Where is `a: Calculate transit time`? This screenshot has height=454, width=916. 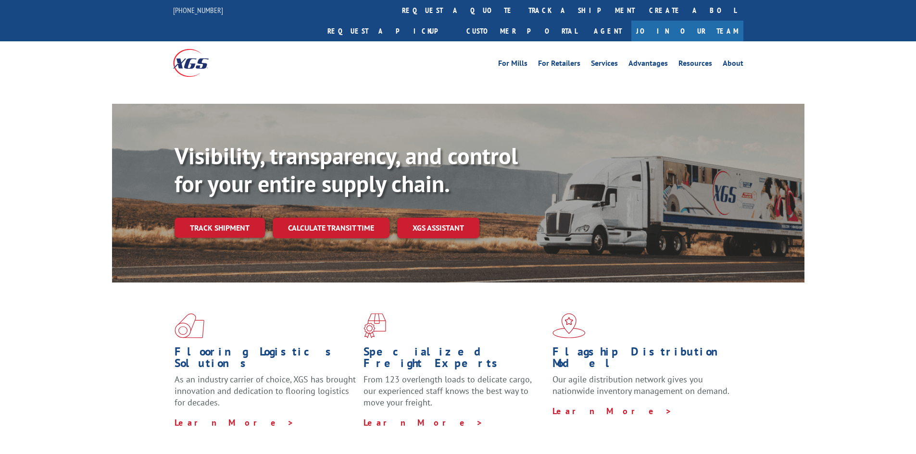
a: Calculate transit time is located at coordinates (331, 228).